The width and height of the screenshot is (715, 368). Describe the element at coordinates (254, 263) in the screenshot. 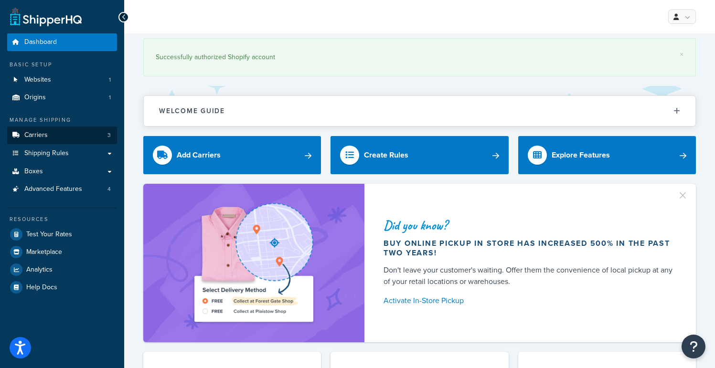

I see `img: ad-shirt-map-b0359fc47e01cab431d101c4b569394f6a03f54285957d908178d52f29eb9668.png` at that location.